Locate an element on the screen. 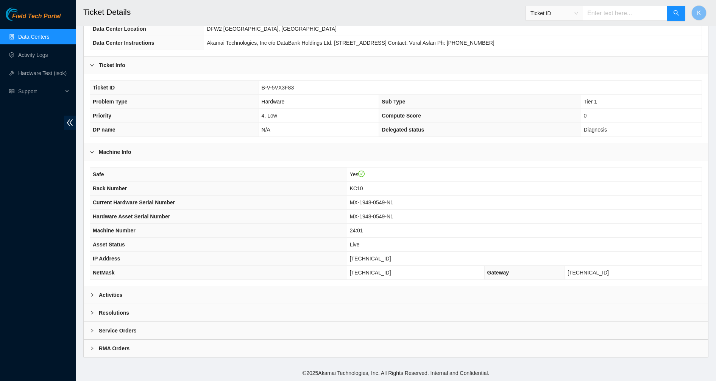  span: check-circle is located at coordinates (362, 174).